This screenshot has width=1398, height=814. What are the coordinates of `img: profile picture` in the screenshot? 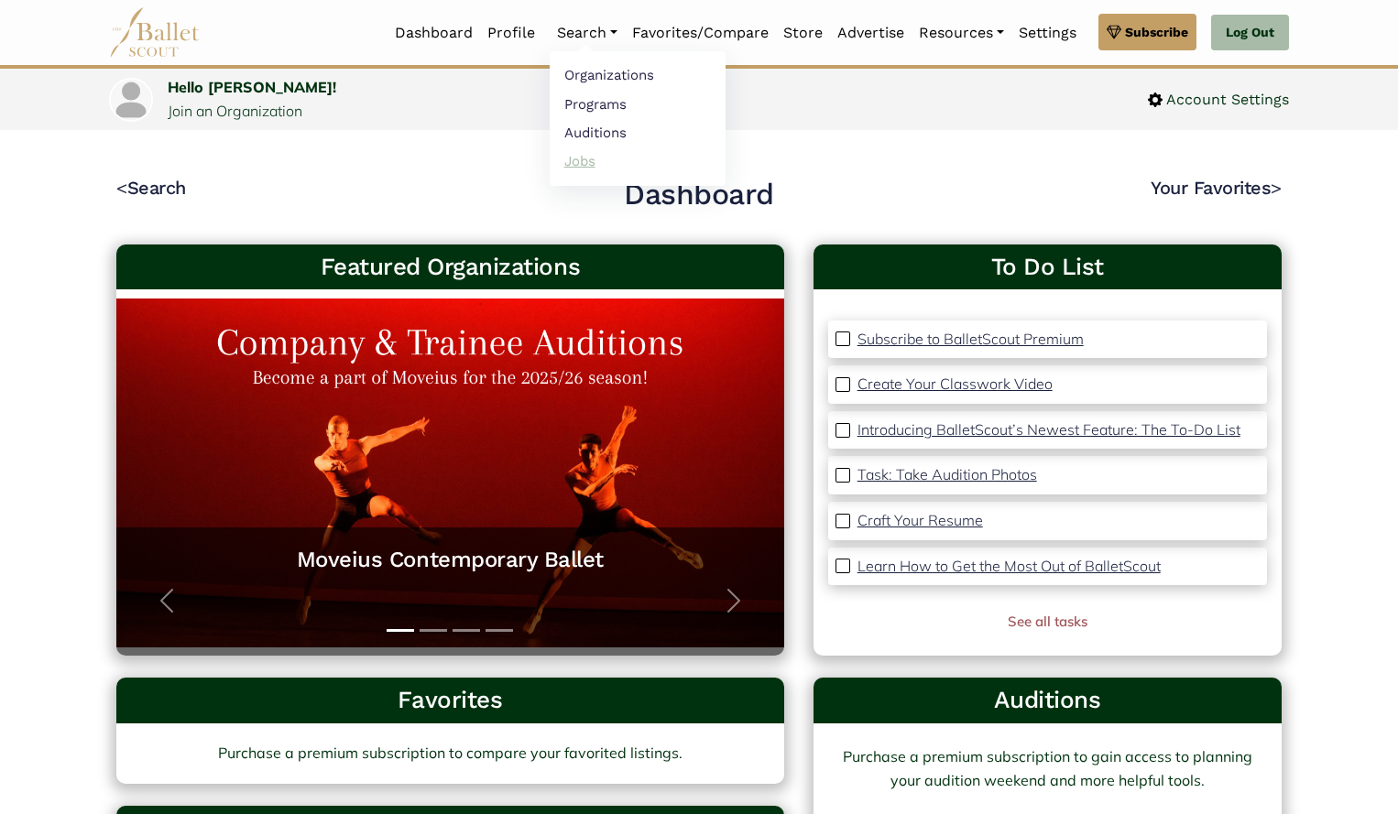 It's located at (131, 100).